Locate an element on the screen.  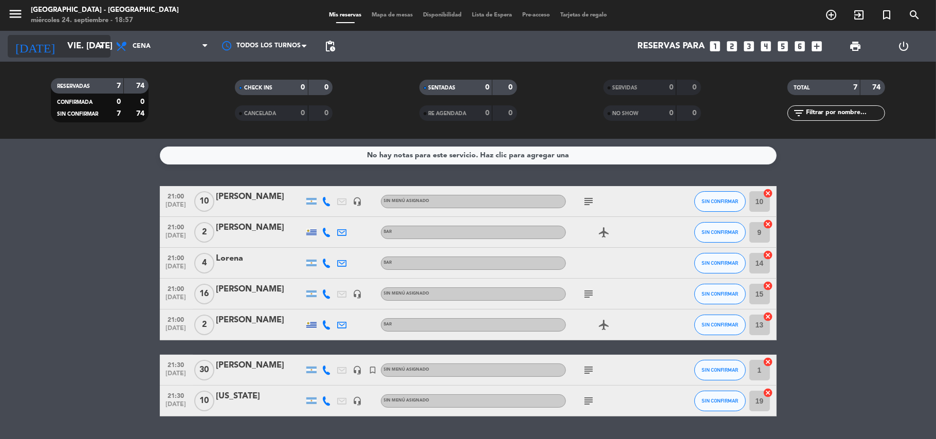
i: looks_one is located at coordinates (716, 46).